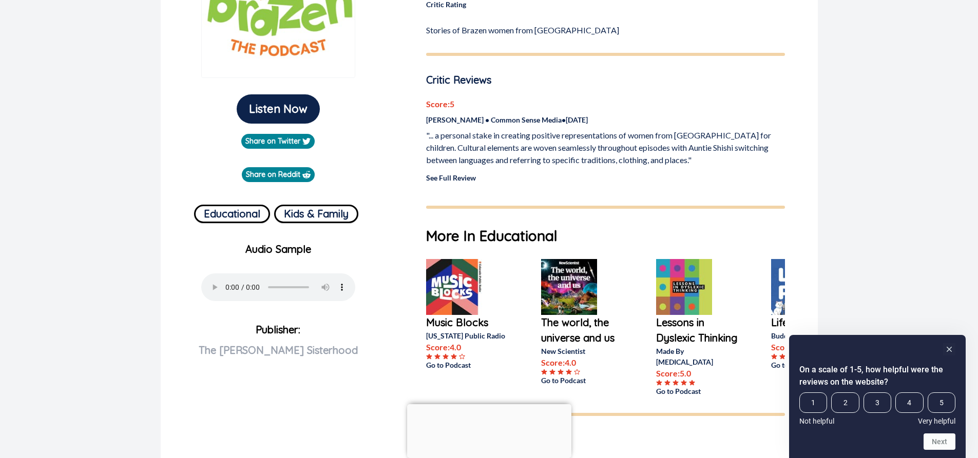 The width and height of the screenshot is (978, 458). Describe the element at coordinates (936, 421) in the screenshot. I see `span: Very helpful` at that location.